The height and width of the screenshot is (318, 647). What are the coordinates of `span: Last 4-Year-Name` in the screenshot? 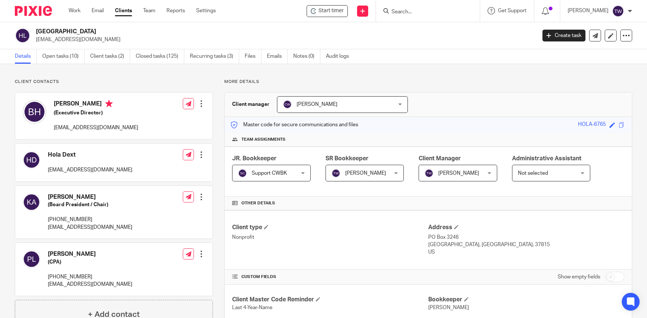 It's located at (252, 308).